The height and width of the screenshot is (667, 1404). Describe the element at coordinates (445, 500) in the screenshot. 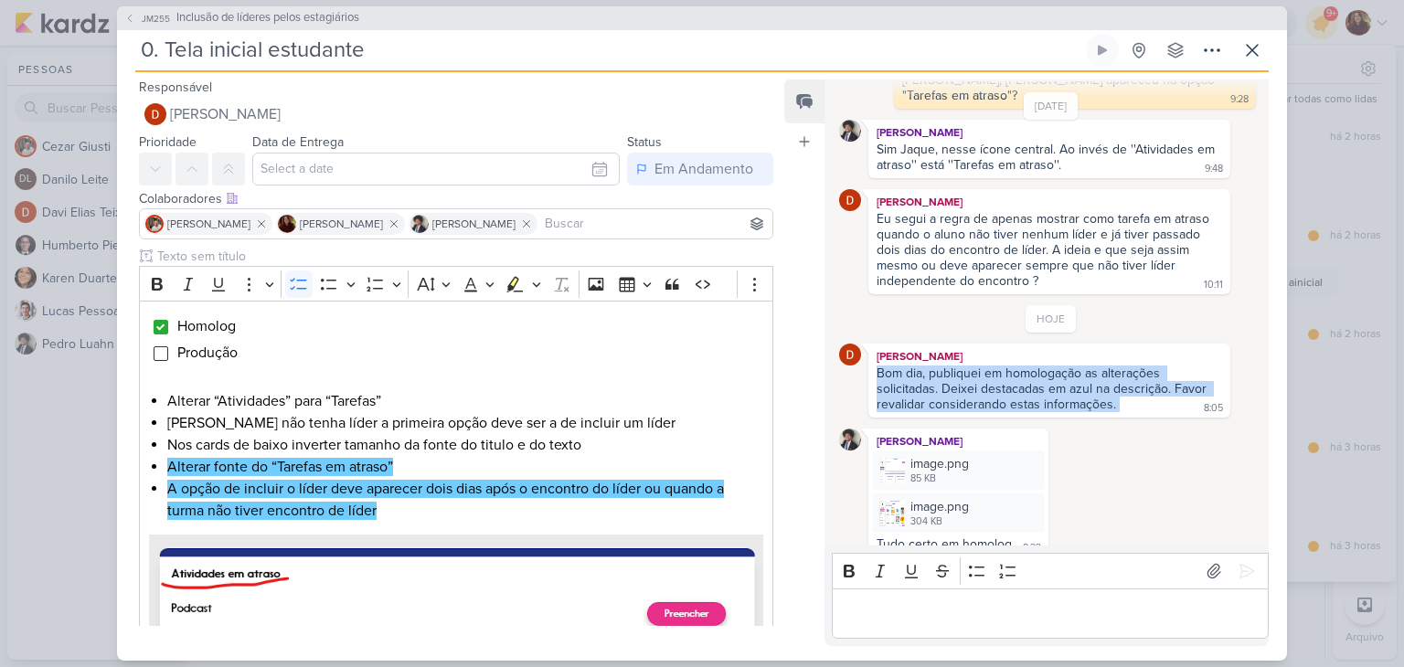

I see `mark: A opção de incluir o líder deve aparecer dois dias após o encontro do líder ou quando a turma não...` at that location.